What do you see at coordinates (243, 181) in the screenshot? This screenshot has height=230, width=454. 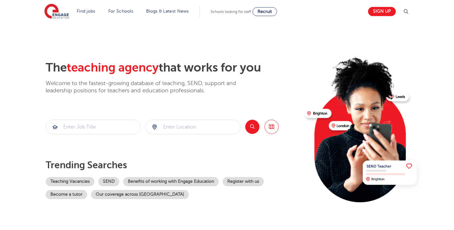 I see `a: Register with us` at bounding box center [243, 181].